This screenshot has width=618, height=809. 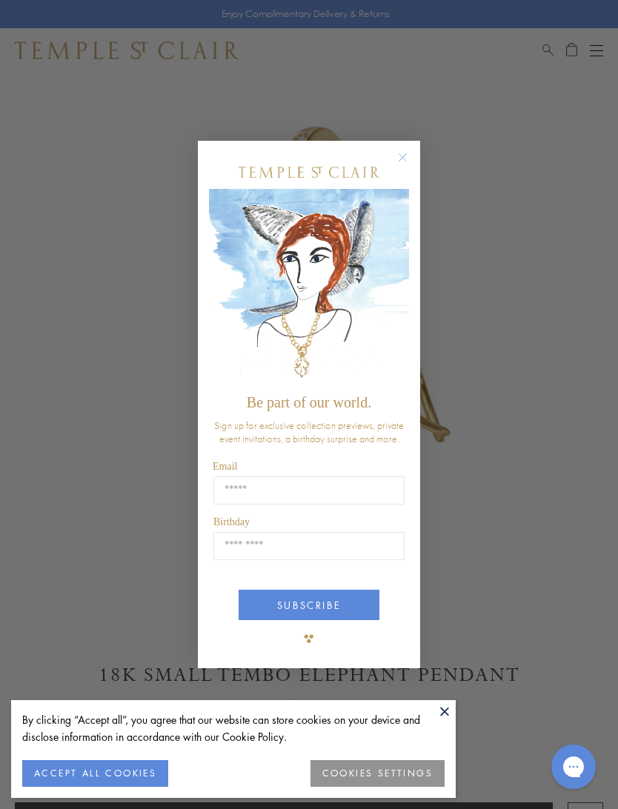 I want to click on button: Close dialog, so click(x=410, y=164).